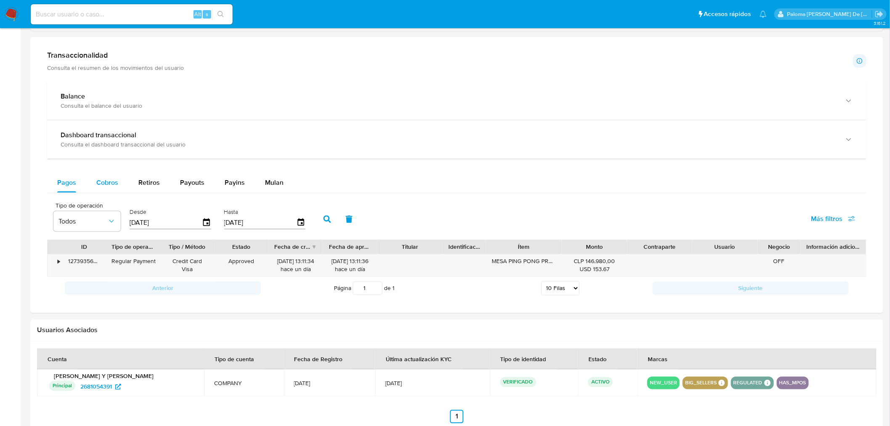 The height and width of the screenshot is (426, 890). I want to click on span: 3.161.2, so click(880, 23).